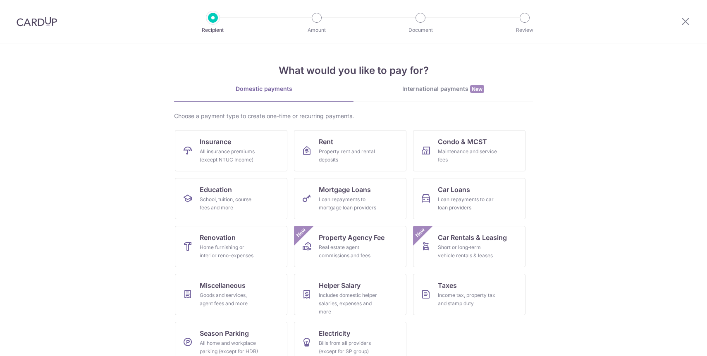 This screenshot has width=707, height=356. Describe the element at coordinates (462, 142) in the screenshot. I see `span: Condo & MCST` at that location.